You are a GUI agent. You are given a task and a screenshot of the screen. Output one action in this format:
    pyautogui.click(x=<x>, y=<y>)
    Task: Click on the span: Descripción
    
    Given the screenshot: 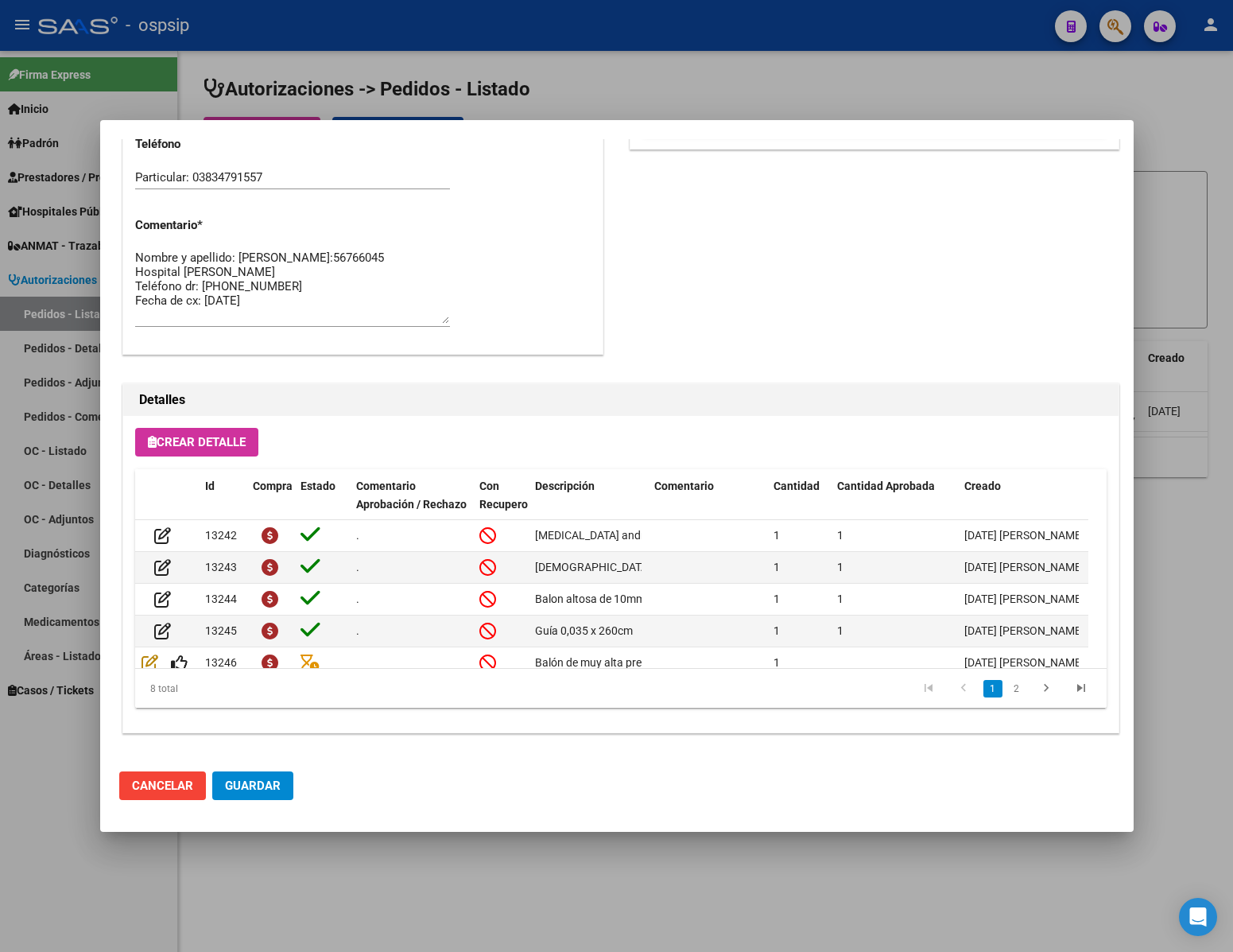 What is the action you would take?
    pyautogui.click(x=564, y=486)
    